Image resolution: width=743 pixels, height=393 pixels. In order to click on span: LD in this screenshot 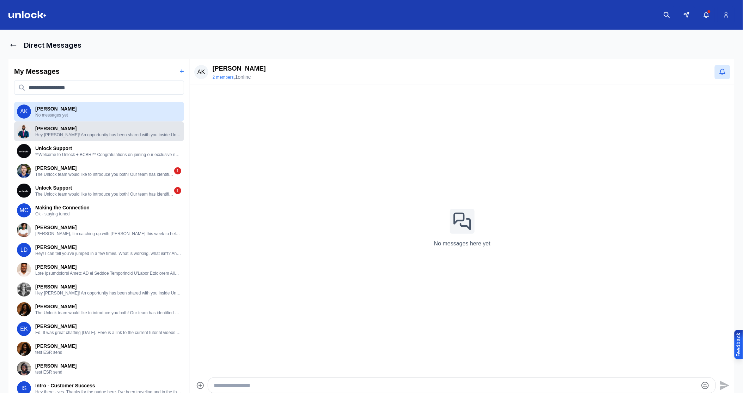, I will do `click(24, 250)`.